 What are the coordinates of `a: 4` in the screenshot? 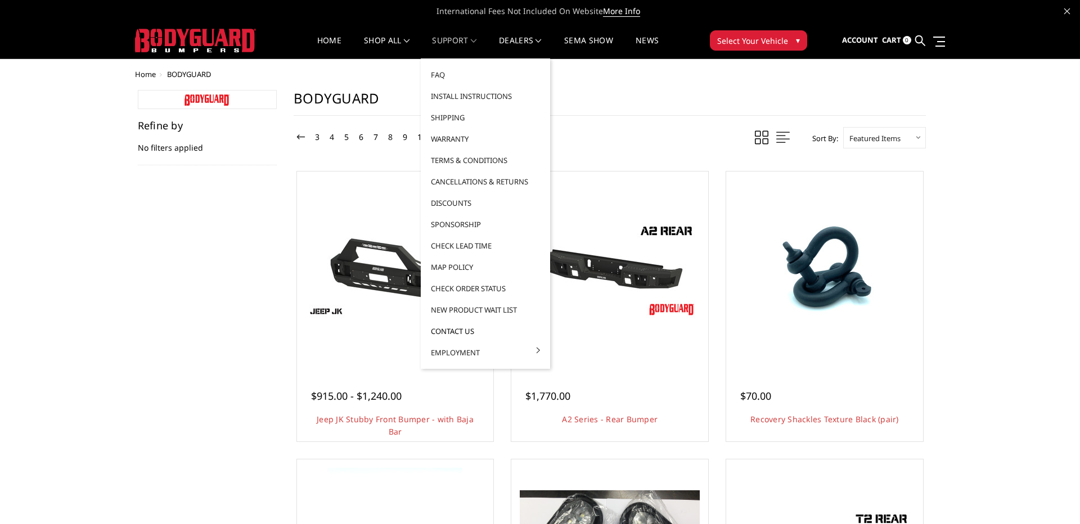 It's located at (332, 137).